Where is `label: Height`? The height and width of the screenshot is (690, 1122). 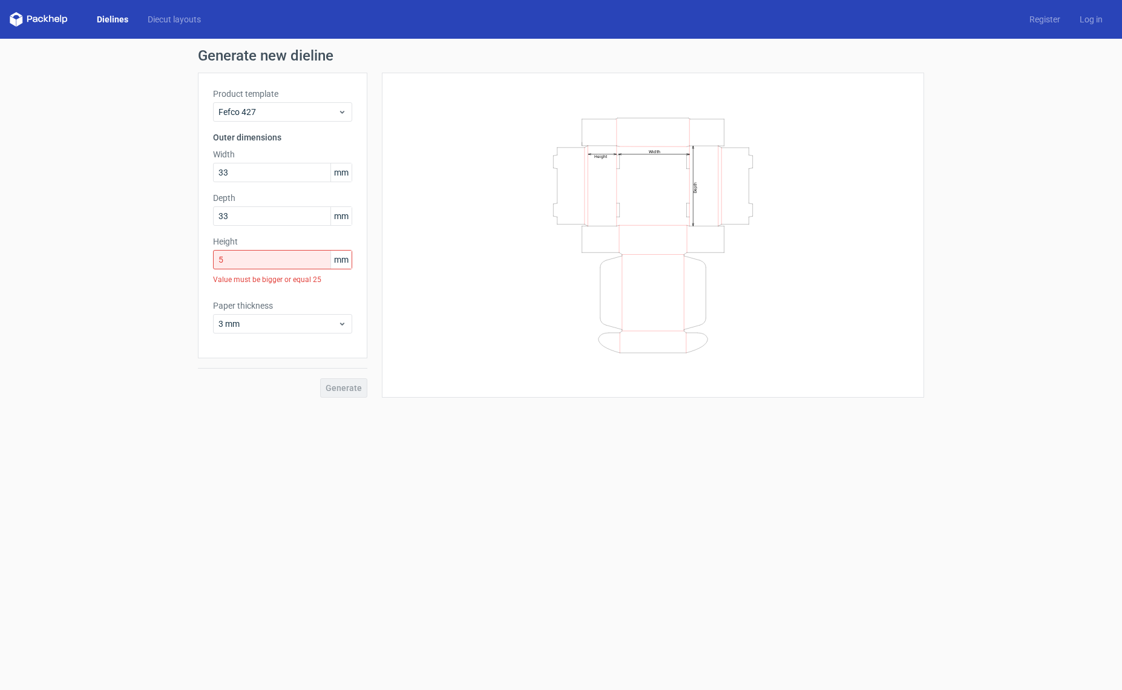 label: Height is located at coordinates (283, 241).